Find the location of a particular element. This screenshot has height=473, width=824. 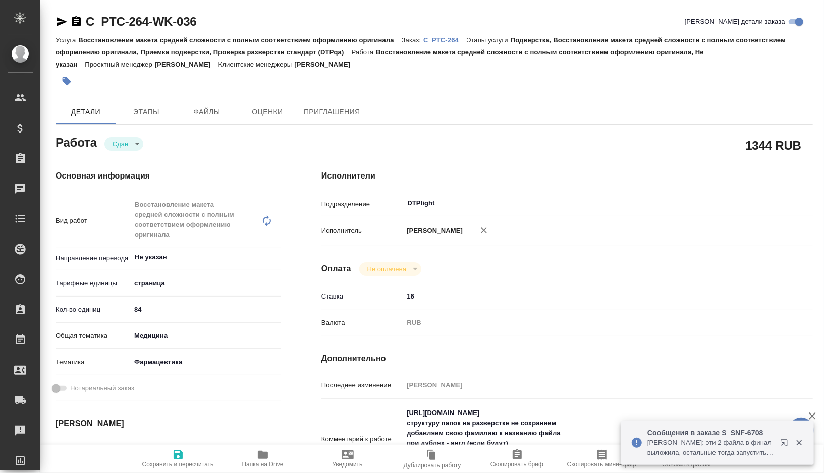

p: Заказ: is located at coordinates (412, 40).